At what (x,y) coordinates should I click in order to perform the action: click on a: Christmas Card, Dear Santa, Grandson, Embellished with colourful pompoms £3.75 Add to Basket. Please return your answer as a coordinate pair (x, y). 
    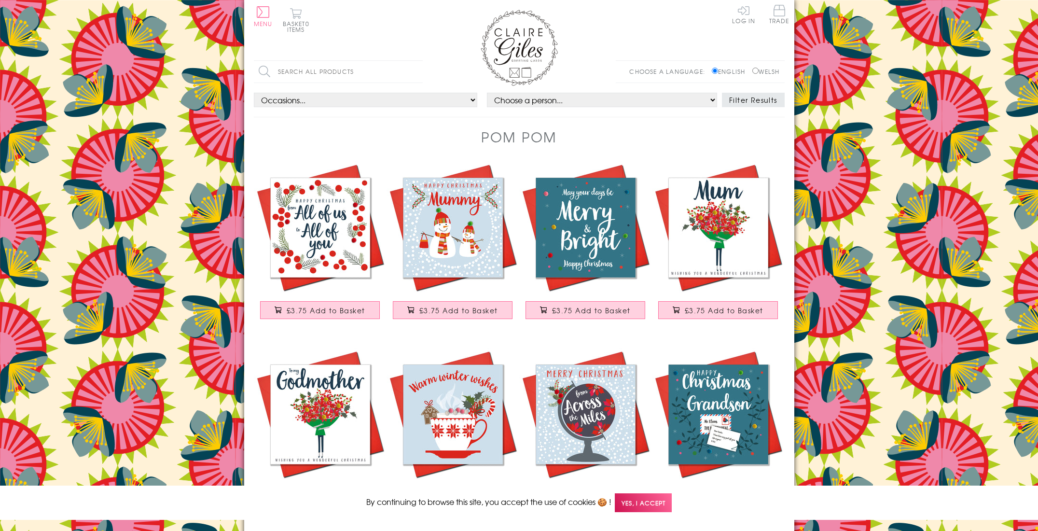
    Looking at the image, I should click on (718, 431).